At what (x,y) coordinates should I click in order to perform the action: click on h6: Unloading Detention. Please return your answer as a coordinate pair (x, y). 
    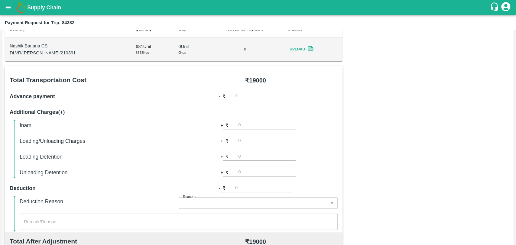
    Looking at the image, I should click on (99, 172).